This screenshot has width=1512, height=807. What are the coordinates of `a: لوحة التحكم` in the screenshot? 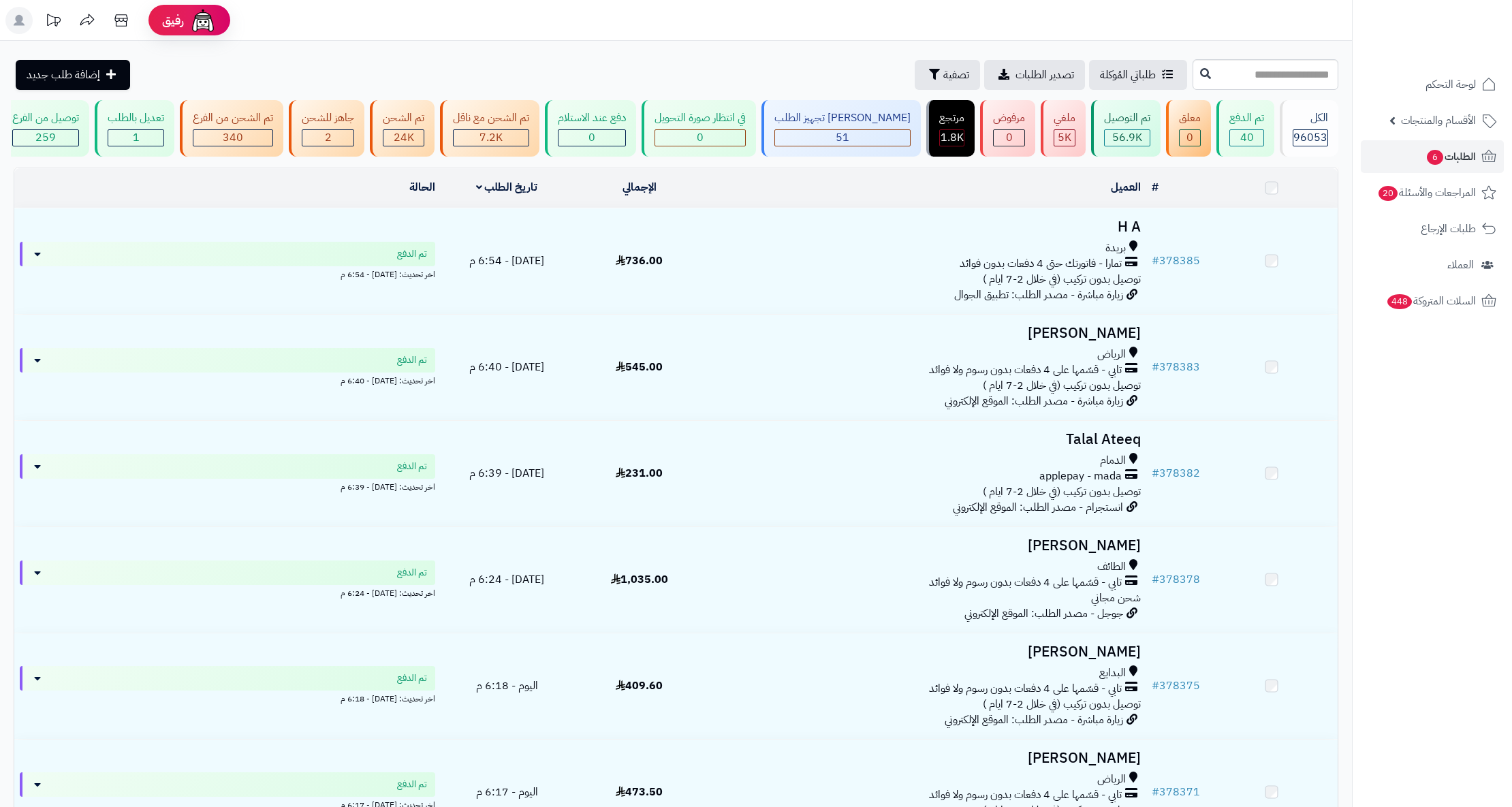 It's located at (1432, 85).